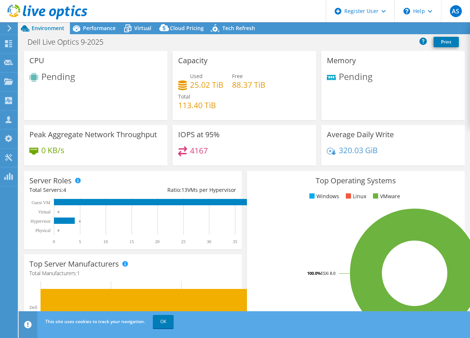  What do you see at coordinates (157, 242) in the screenshot?
I see `text: 20` at bounding box center [157, 242].